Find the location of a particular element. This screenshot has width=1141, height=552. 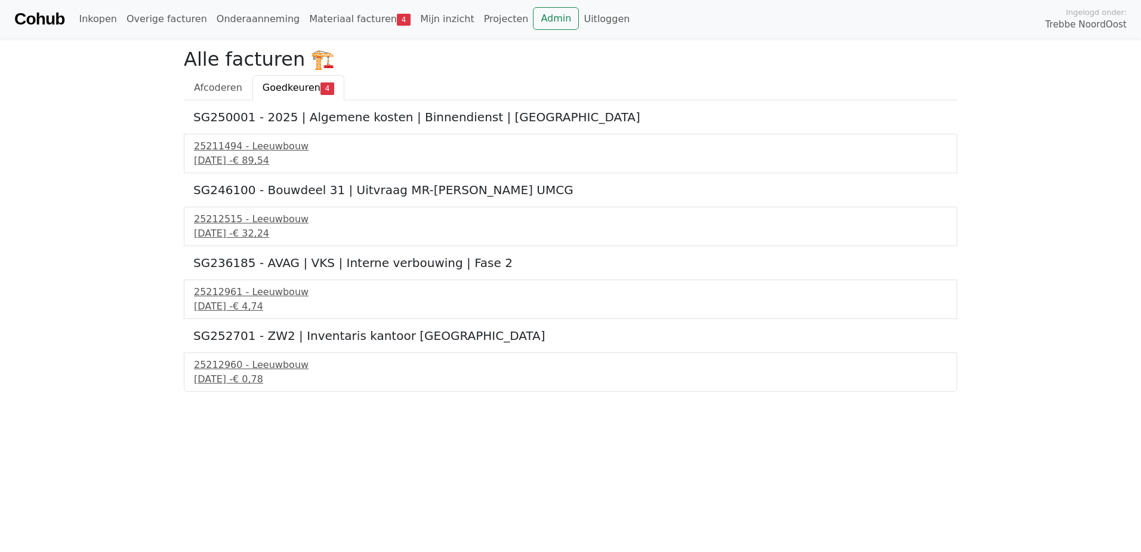

a: Projecten is located at coordinates (506, 19).